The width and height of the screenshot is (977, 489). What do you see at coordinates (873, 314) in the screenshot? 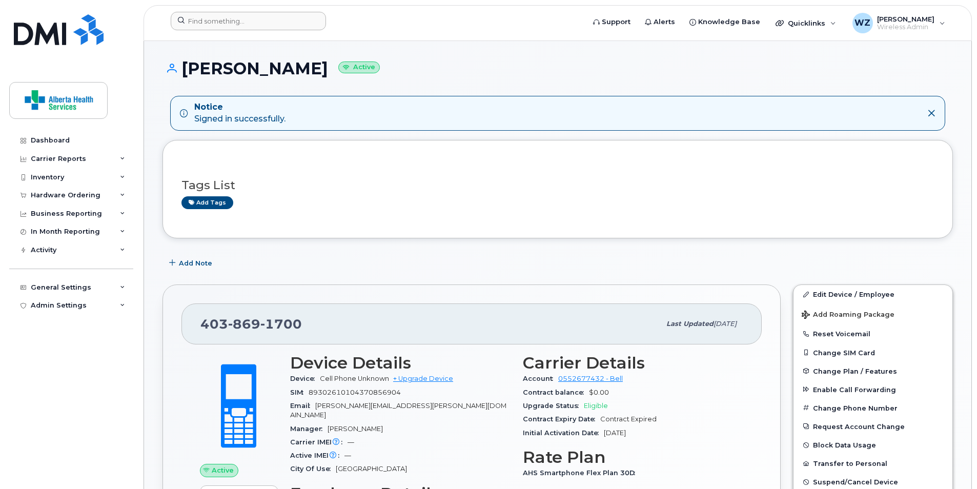
I see `button: Add Roaming Package` at bounding box center [873, 314].